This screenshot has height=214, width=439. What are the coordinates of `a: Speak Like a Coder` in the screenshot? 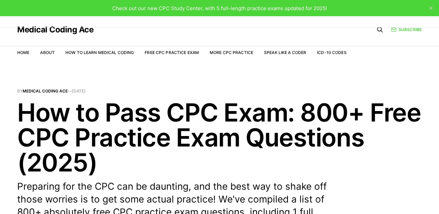 It's located at (285, 52).